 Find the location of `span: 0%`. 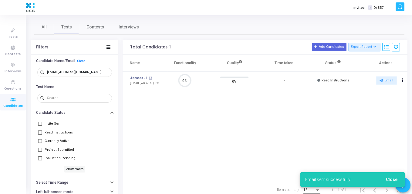

span: 0% is located at coordinates (234, 81).